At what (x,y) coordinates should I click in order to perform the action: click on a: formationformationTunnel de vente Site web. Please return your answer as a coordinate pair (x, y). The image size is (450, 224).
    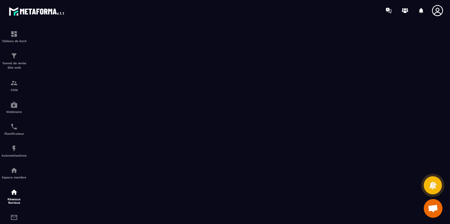
    Looking at the image, I should click on (14, 61).